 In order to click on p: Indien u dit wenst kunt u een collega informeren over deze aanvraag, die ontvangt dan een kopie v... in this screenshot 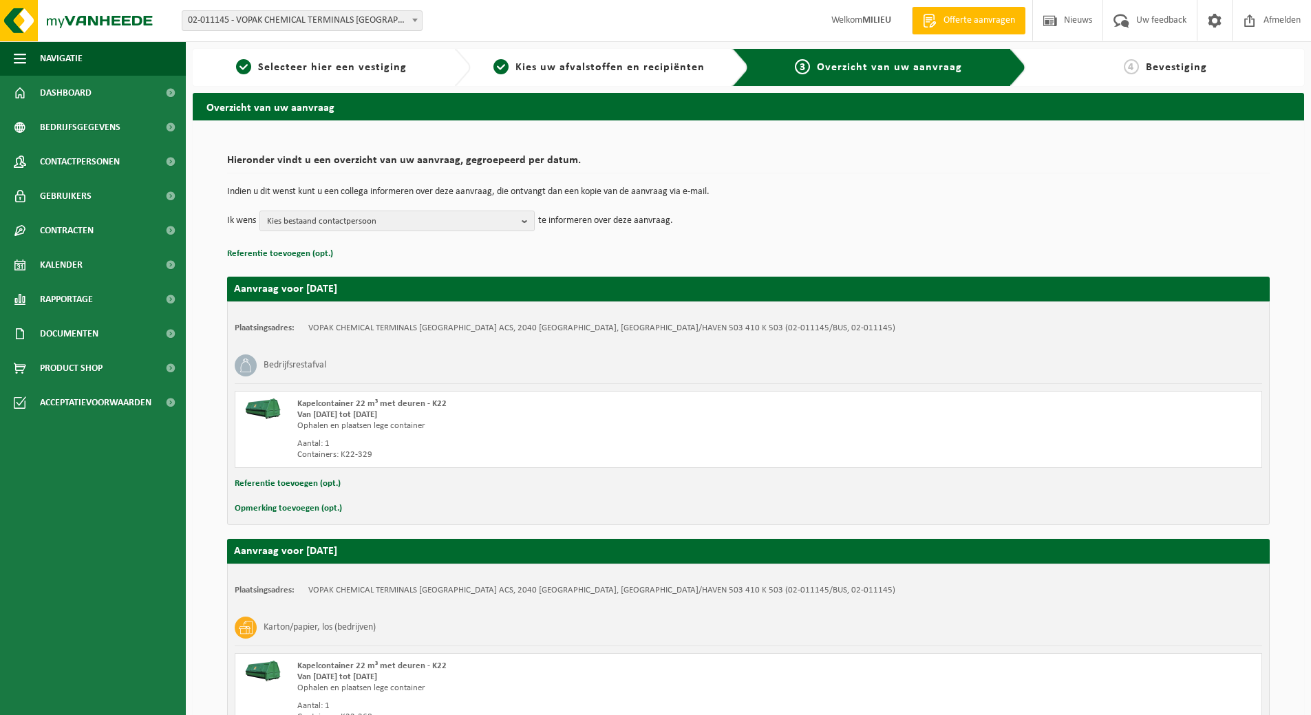, I will do `click(748, 192)`.